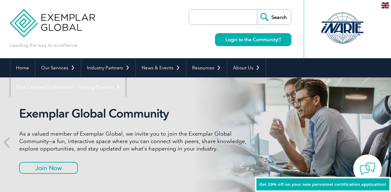 The height and width of the screenshot is (192, 391). What do you see at coordinates (206, 68) in the screenshot?
I see `a: Resources` at bounding box center [206, 68].